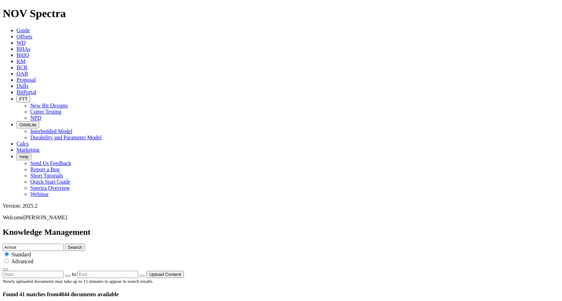  What do you see at coordinates (28, 125) in the screenshot?
I see `span: OrbitLite` at bounding box center [28, 125].